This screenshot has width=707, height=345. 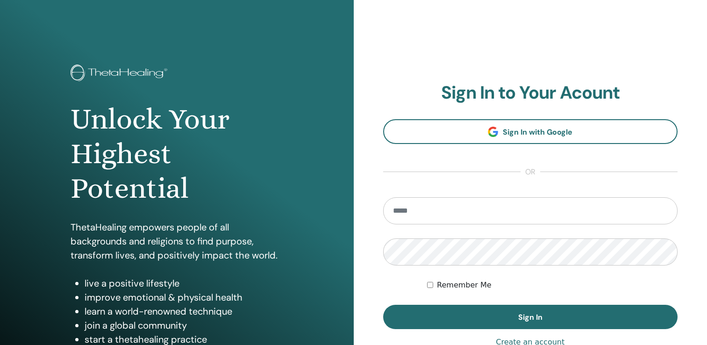 What do you see at coordinates (184, 311) in the screenshot?
I see `li: learn a world-renowned technique` at bounding box center [184, 311].